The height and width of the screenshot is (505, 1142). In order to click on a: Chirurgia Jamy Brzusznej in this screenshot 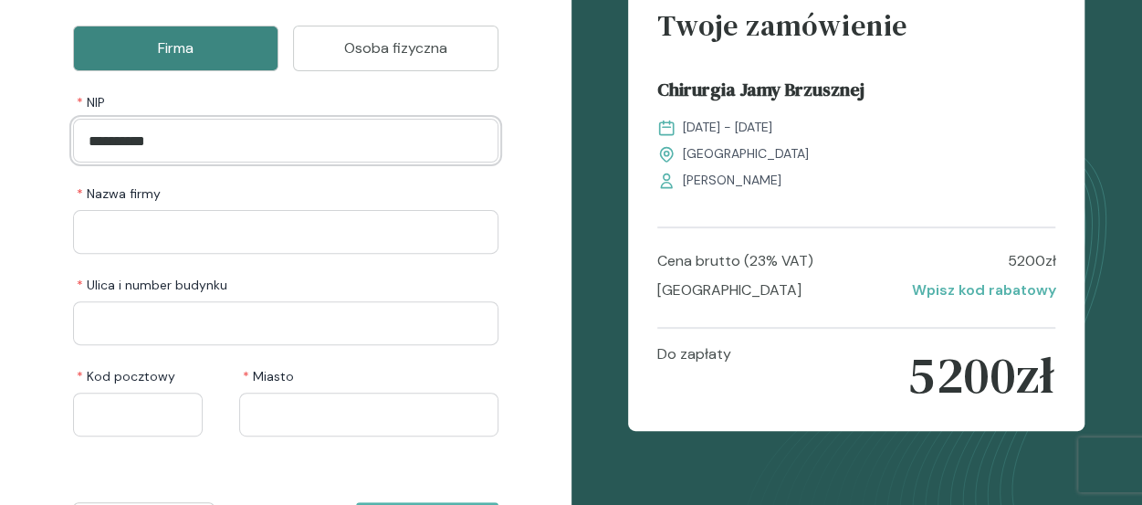, I will do `click(857, 93)`.